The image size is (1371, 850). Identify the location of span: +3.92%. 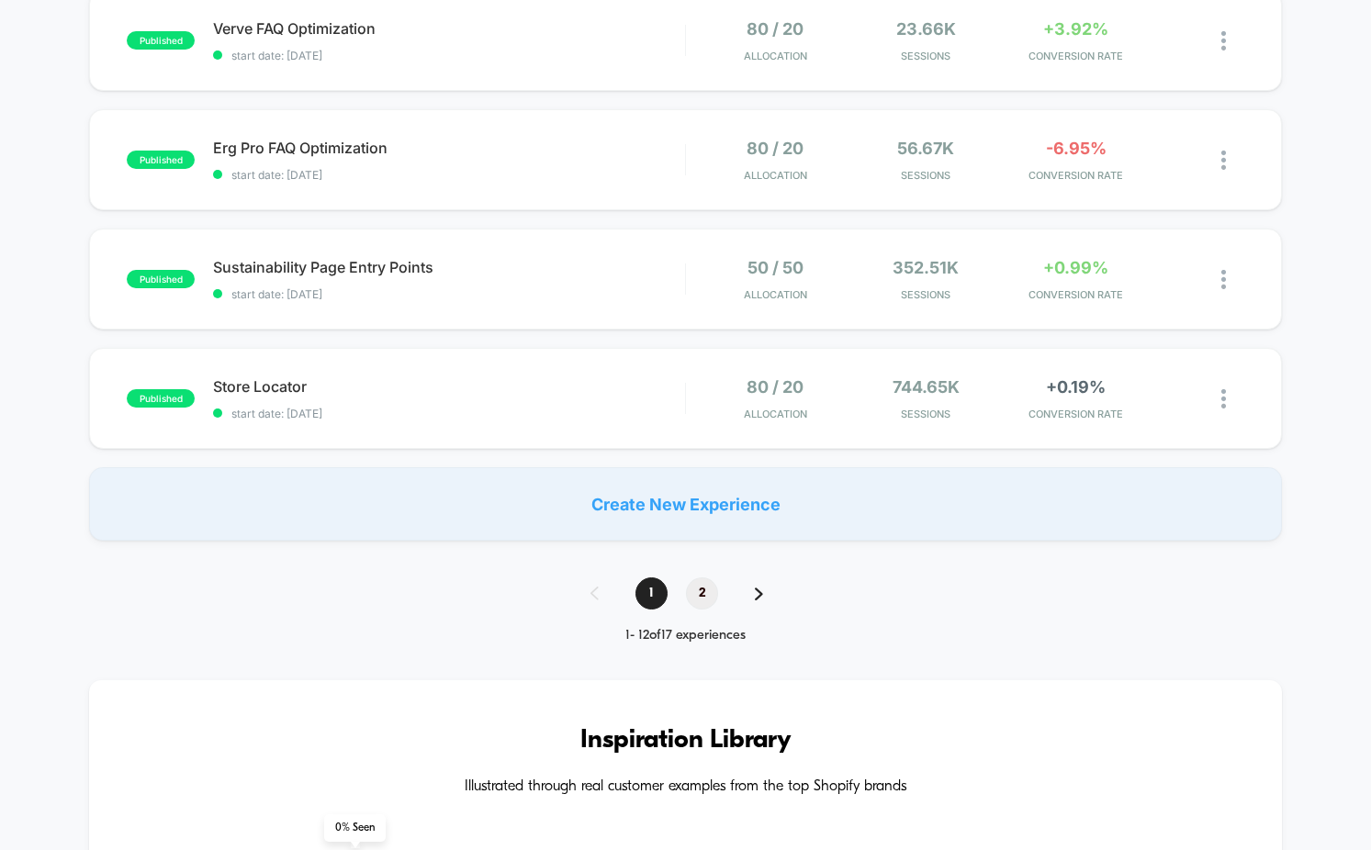
(1075, 28).